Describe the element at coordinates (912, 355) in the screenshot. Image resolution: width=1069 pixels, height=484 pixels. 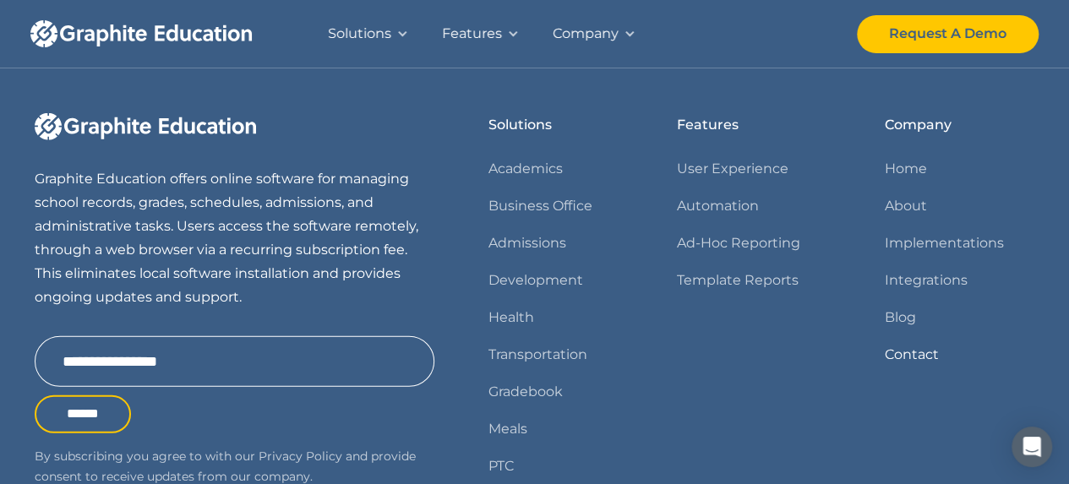
I see `a: Contact` at that location.